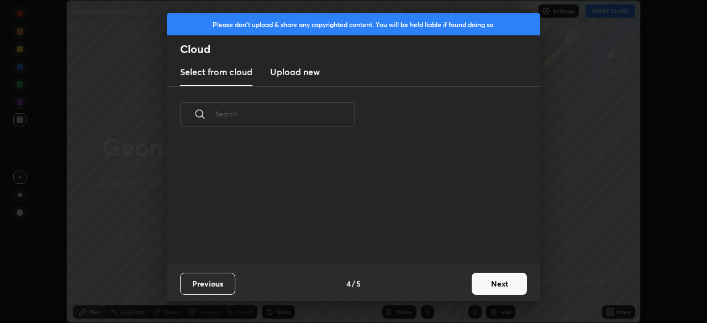  What do you see at coordinates (347, 203) in the screenshot?
I see `div: grid` at bounding box center [347, 203].